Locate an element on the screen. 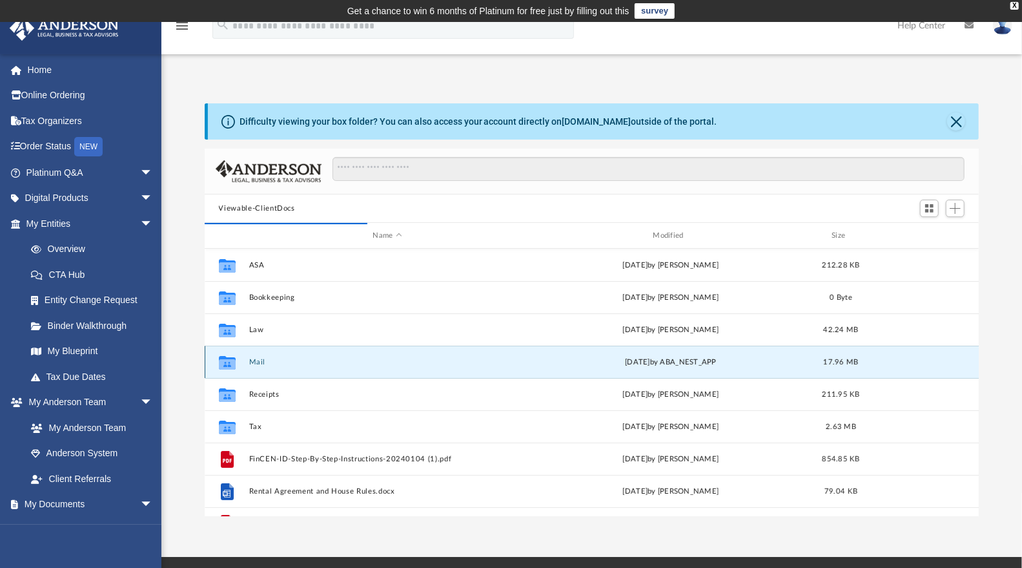  span: 212.28 KB is located at coordinates (841, 265).